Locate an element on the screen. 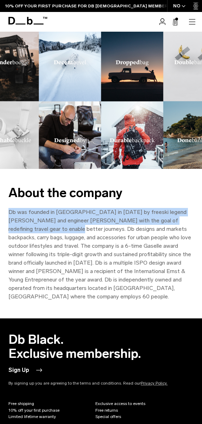 The image size is (202, 424). span: Limited lifetime warranty is located at coordinates (32, 417).